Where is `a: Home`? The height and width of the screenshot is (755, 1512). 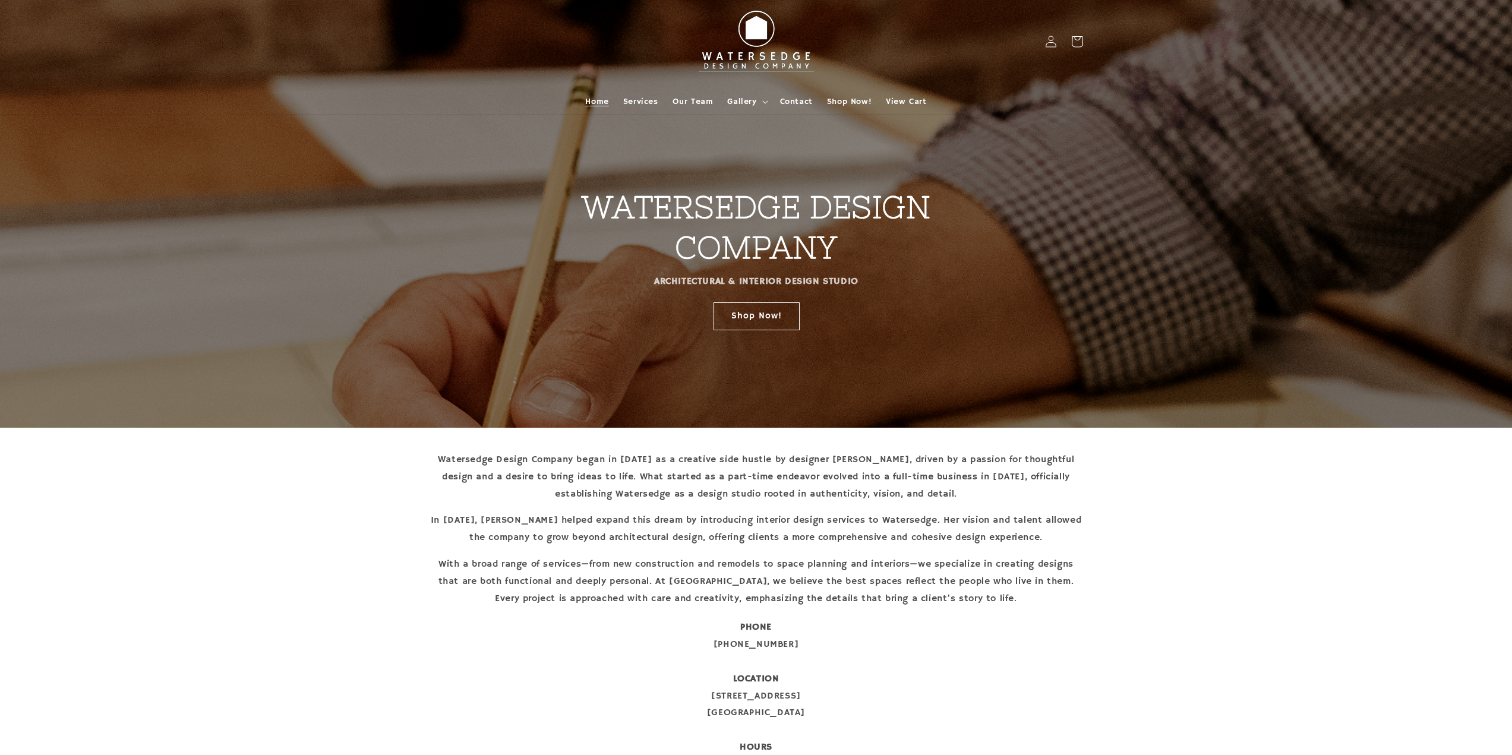
a: Home is located at coordinates (596, 102).